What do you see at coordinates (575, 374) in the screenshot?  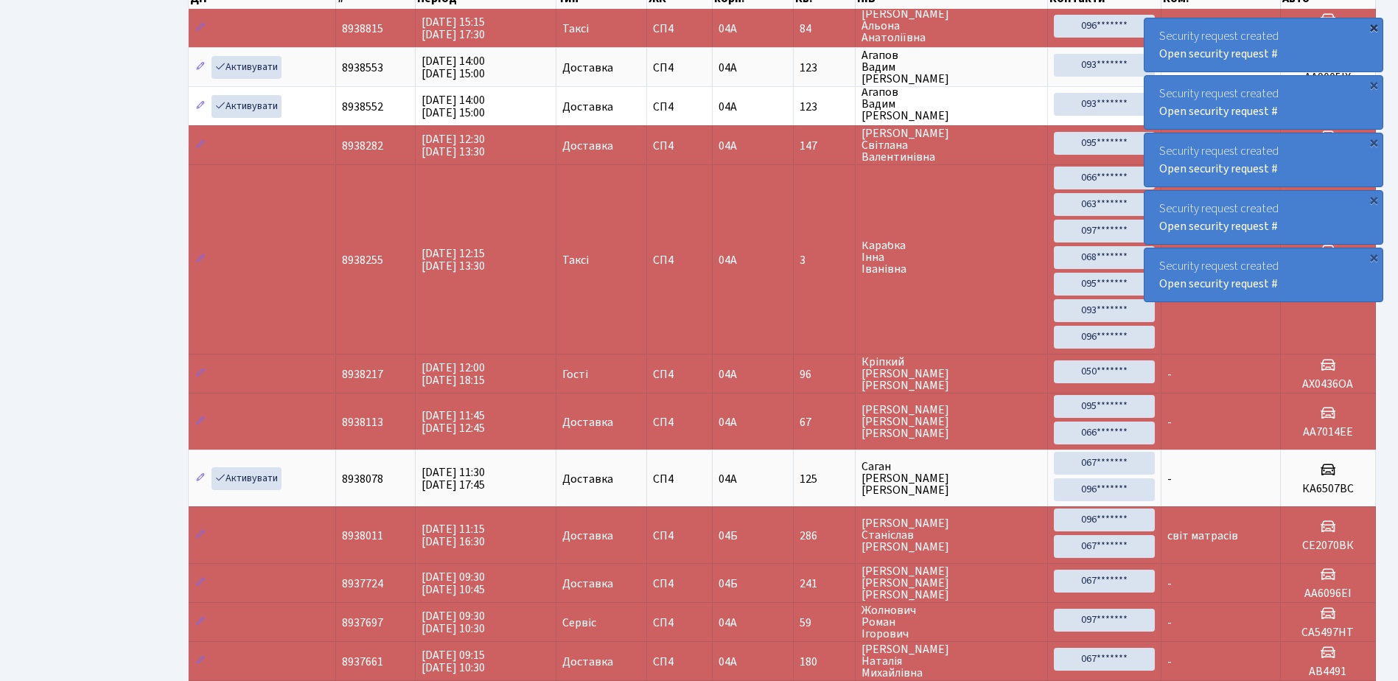 I see `span: Гості` at bounding box center [575, 374].